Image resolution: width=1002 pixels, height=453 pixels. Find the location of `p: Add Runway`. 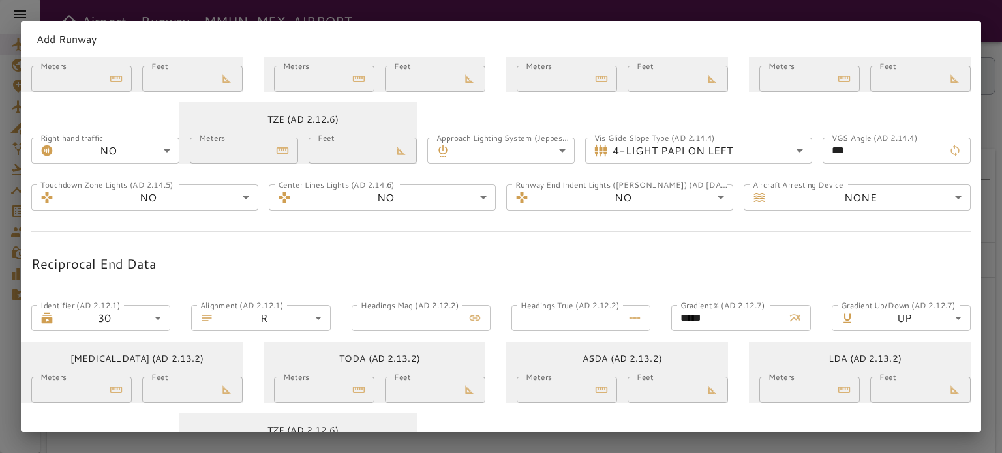

p: Add Runway is located at coordinates (501, 39).